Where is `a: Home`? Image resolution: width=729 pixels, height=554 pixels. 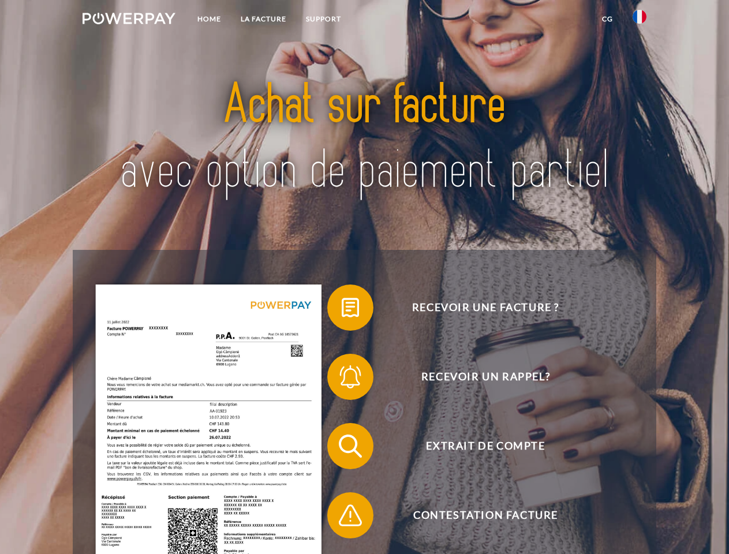 a: Home is located at coordinates (209, 19).